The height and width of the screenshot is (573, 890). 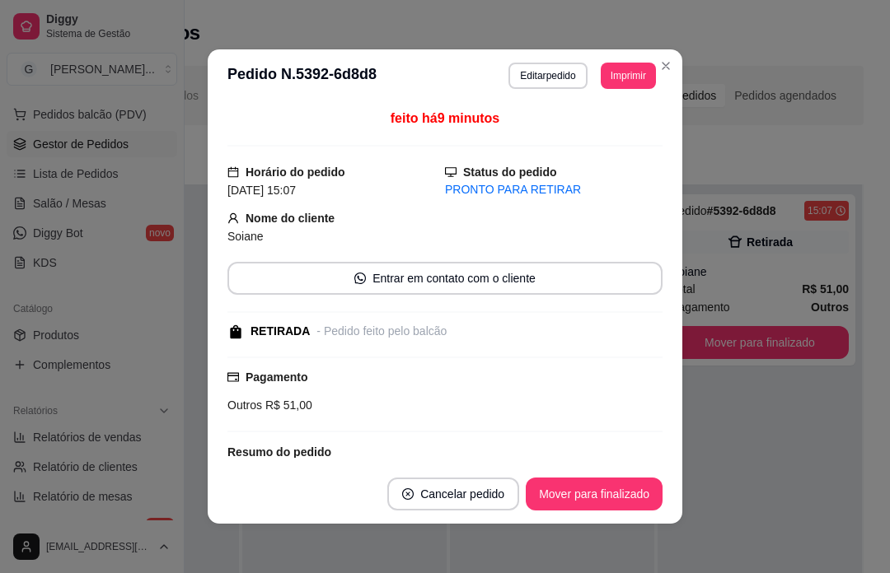 I want to click on strong: Nome do cliente, so click(x=290, y=218).